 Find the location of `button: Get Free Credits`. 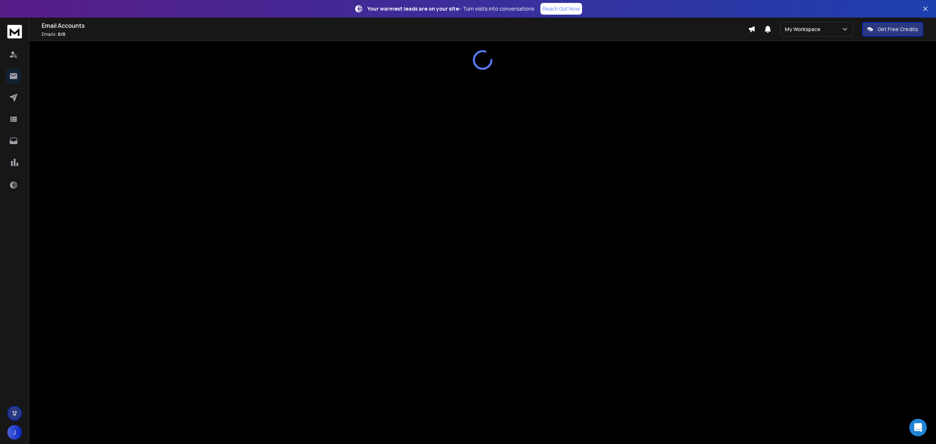

button: Get Free Credits is located at coordinates (893, 29).